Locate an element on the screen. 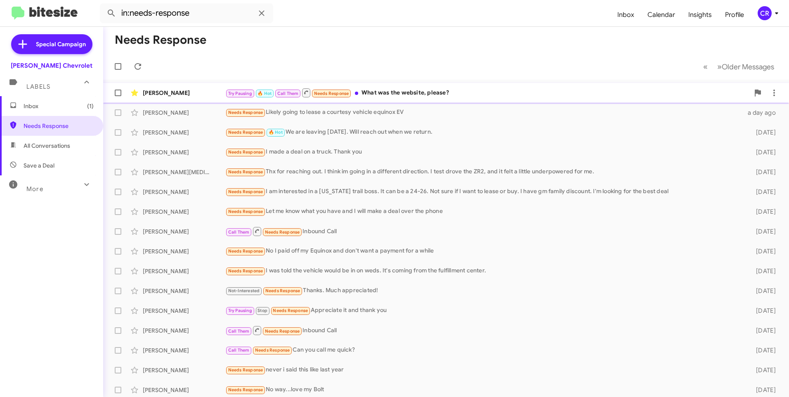 The width and height of the screenshot is (789, 397). span: Special Campaign is located at coordinates (61, 44).